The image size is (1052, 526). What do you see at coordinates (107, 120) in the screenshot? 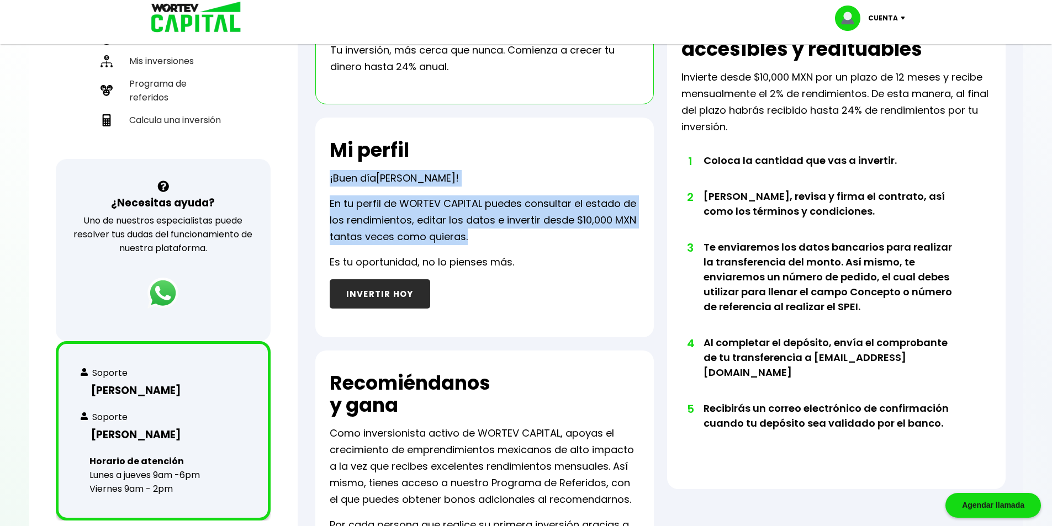
I see `img: calculadora-icon.17d418c4.svg` at bounding box center [107, 120].